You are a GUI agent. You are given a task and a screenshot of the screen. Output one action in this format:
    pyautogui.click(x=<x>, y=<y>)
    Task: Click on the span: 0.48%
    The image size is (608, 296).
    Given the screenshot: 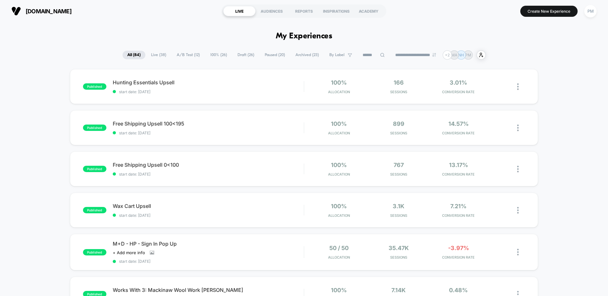 What is the action you would take?
    pyautogui.click(x=458, y=290)
    